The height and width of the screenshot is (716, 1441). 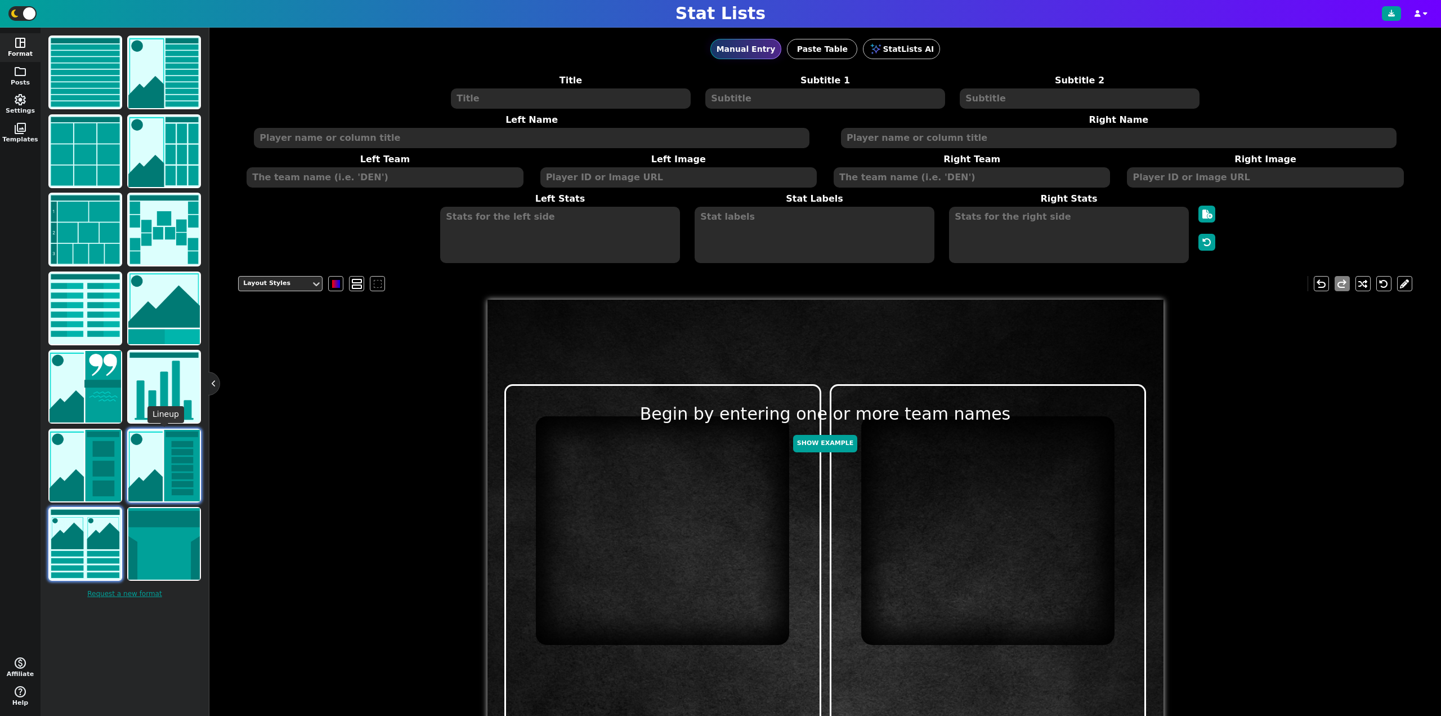 I want to click on button: redo, so click(x=1342, y=283).